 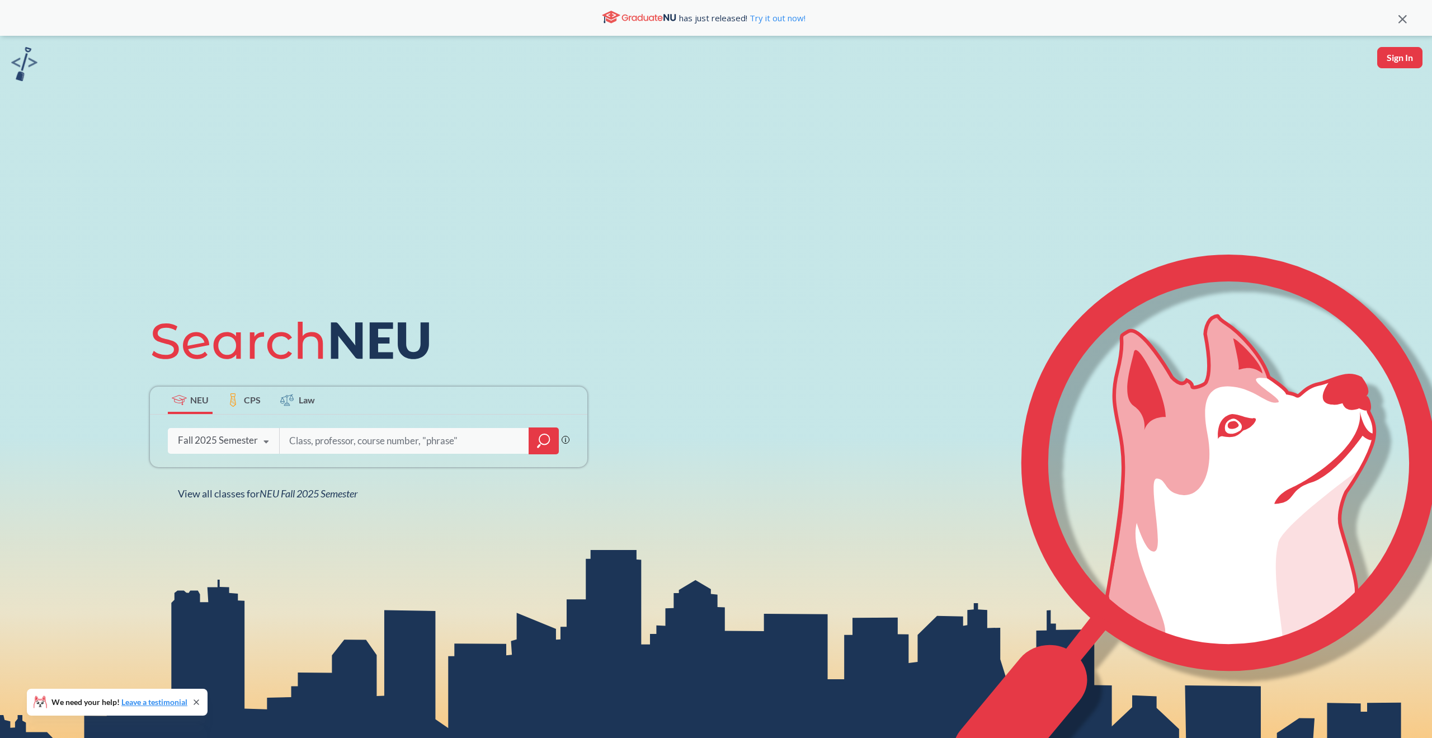 I want to click on span: NEU, so click(x=199, y=400).